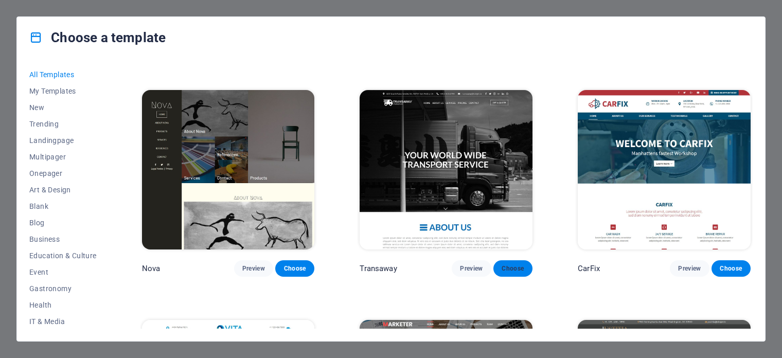 The width and height of the screenshot is (782, 358). Describe the element at coordinates (63, 239) in the screenshot. I see `button: Business` at that location.